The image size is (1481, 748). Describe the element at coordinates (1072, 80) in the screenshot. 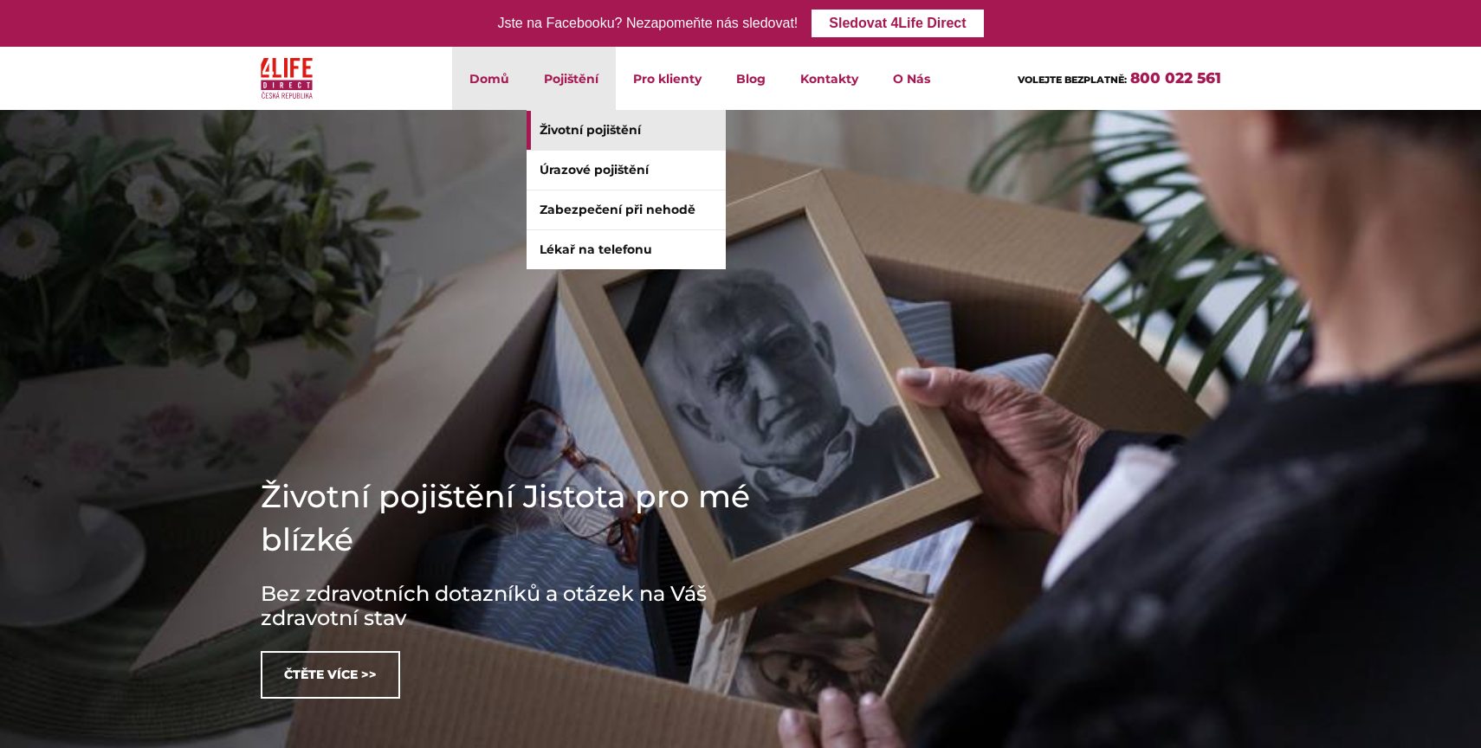

I see `span: VOLEJTE BEZPLATNĚ:` at that location.